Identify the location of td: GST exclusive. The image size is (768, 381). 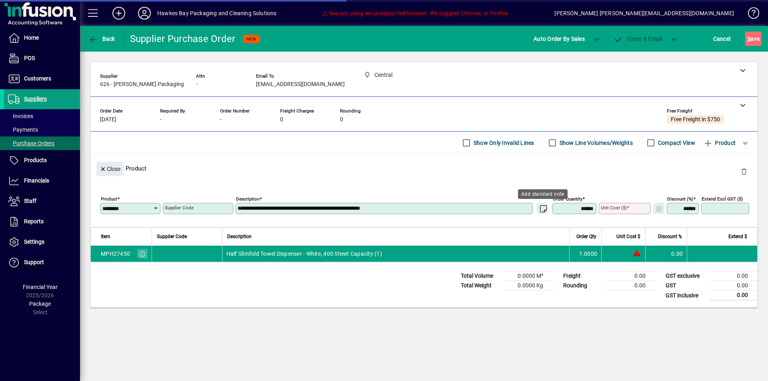
(686, 276).